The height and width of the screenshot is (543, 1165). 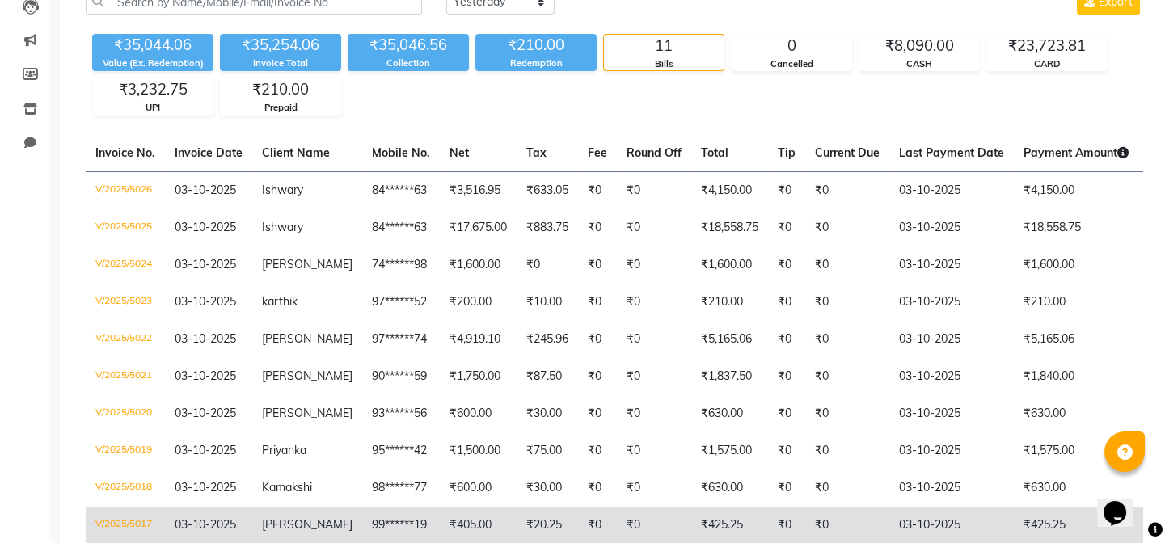 What do you see at coordinates (1047, 64) in the screenshot?
I see `div: CARD` at bounding box center [1047, 64].